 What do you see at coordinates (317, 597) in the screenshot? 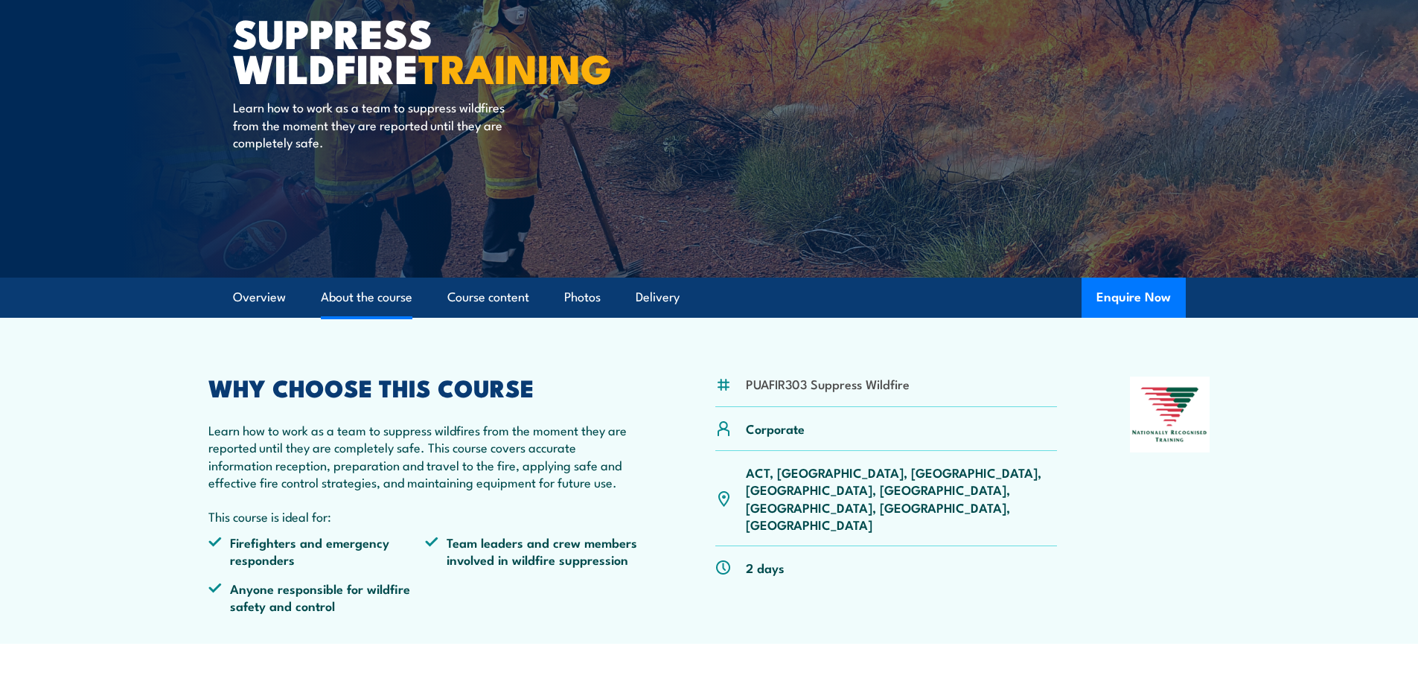
I see `li: Anyone responsible for wildfire safety and control` at bounding box center [317, 597].